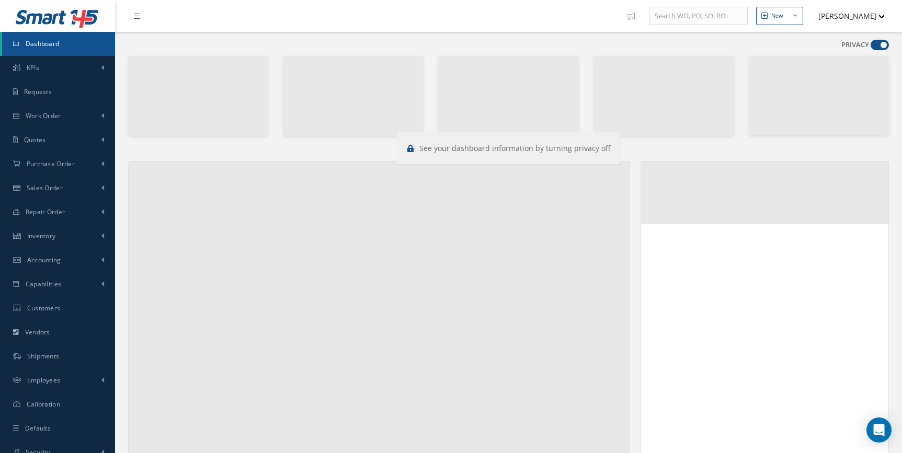 Image resolution: width=902 pixels, height=453 pixels. What do you see at coordinates (38, 428) in the screenshot?
I see `span: Defaults` at bounding box center [38, 428].